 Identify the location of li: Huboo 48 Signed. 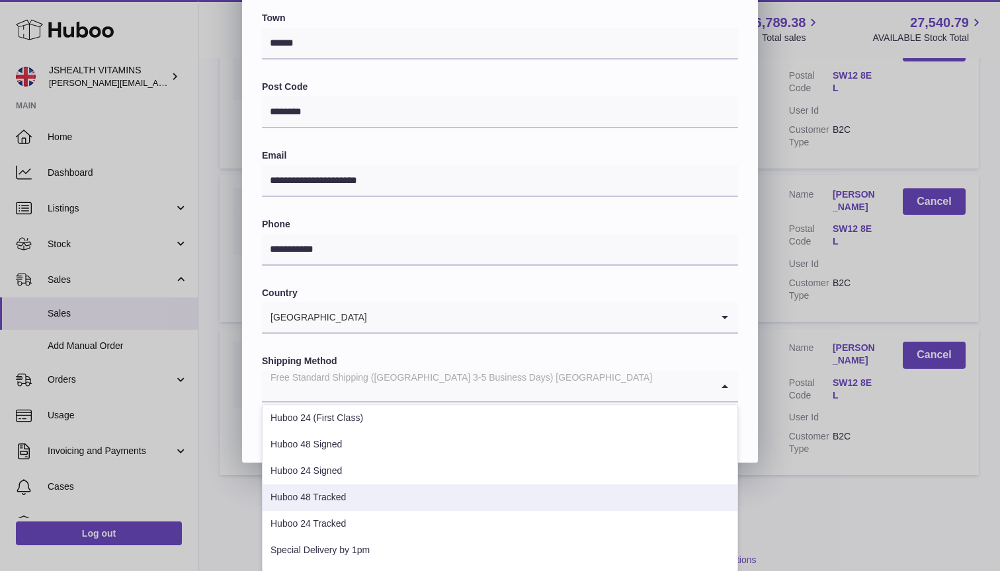
(500, 445).